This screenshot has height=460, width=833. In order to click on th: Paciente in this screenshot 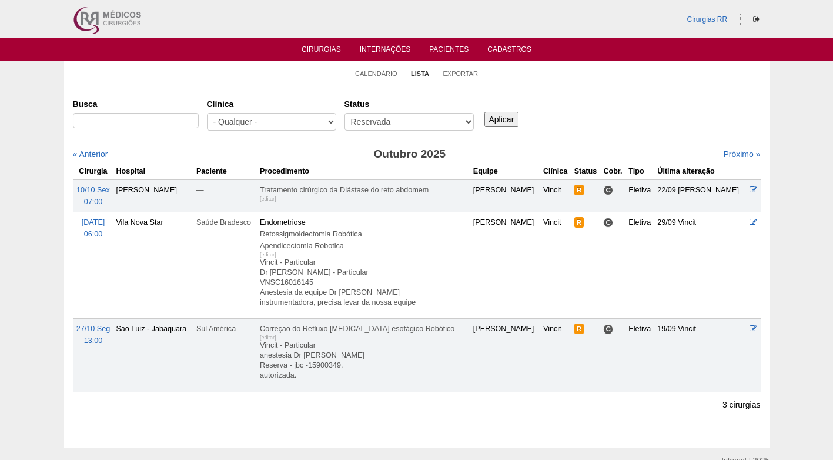, I will do `click(226, 171)`.